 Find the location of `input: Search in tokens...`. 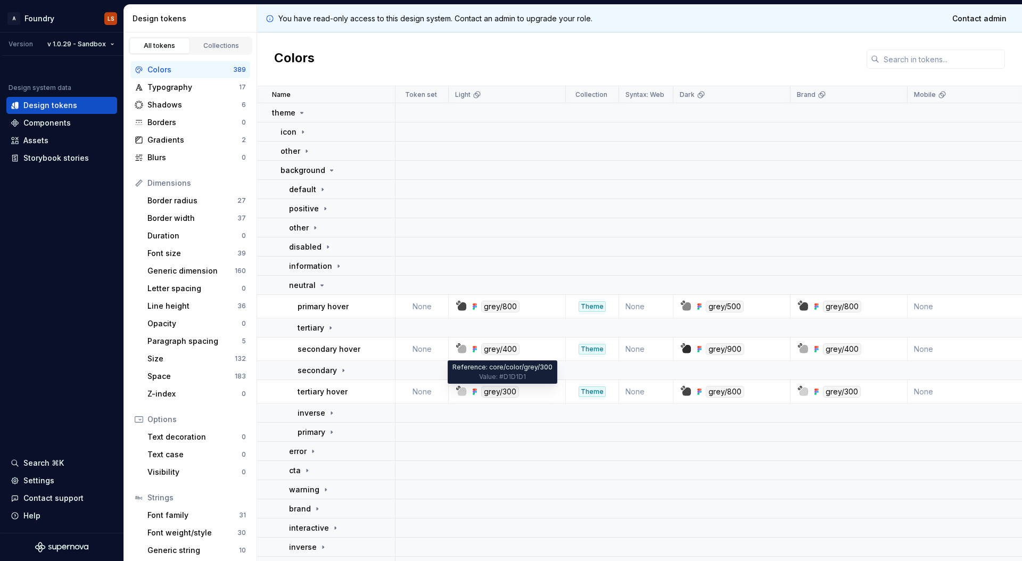

input: Search in tokens... is located at coordinates (942, 59).